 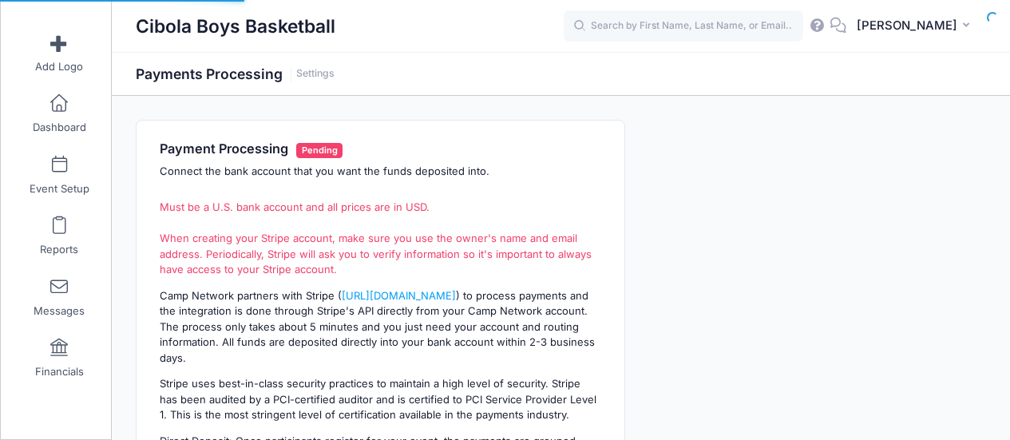 What do you see at coordinates (59, 66) in the screenshot?
I see `span: Add Logo` at bounding box center [59, 66].